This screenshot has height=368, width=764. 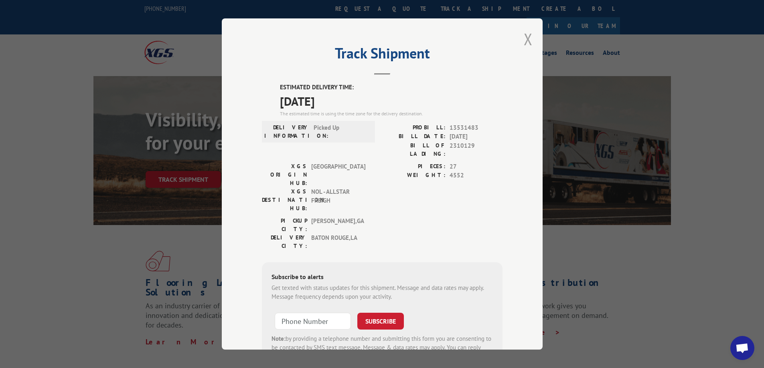 I want to click on span: 2310129, so click(x=476, y=150).